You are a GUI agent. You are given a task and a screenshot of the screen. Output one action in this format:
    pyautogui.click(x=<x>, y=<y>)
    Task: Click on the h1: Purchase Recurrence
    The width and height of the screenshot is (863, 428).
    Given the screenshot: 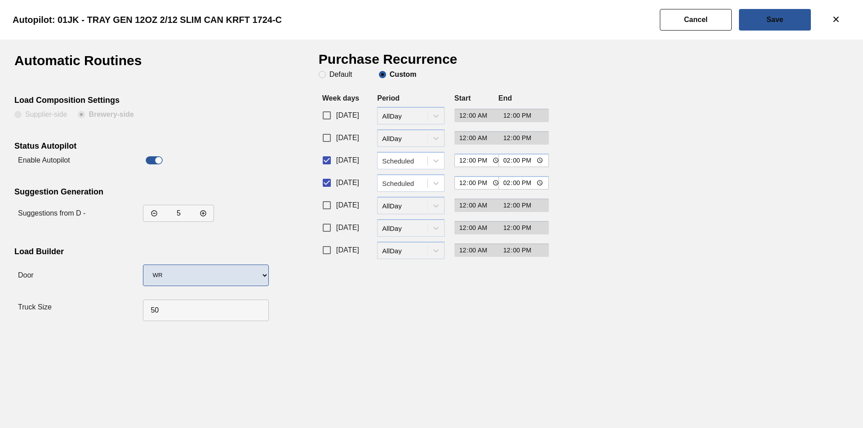 What is the action you would take?
    pyautogui.click(x=398, y=62)
    